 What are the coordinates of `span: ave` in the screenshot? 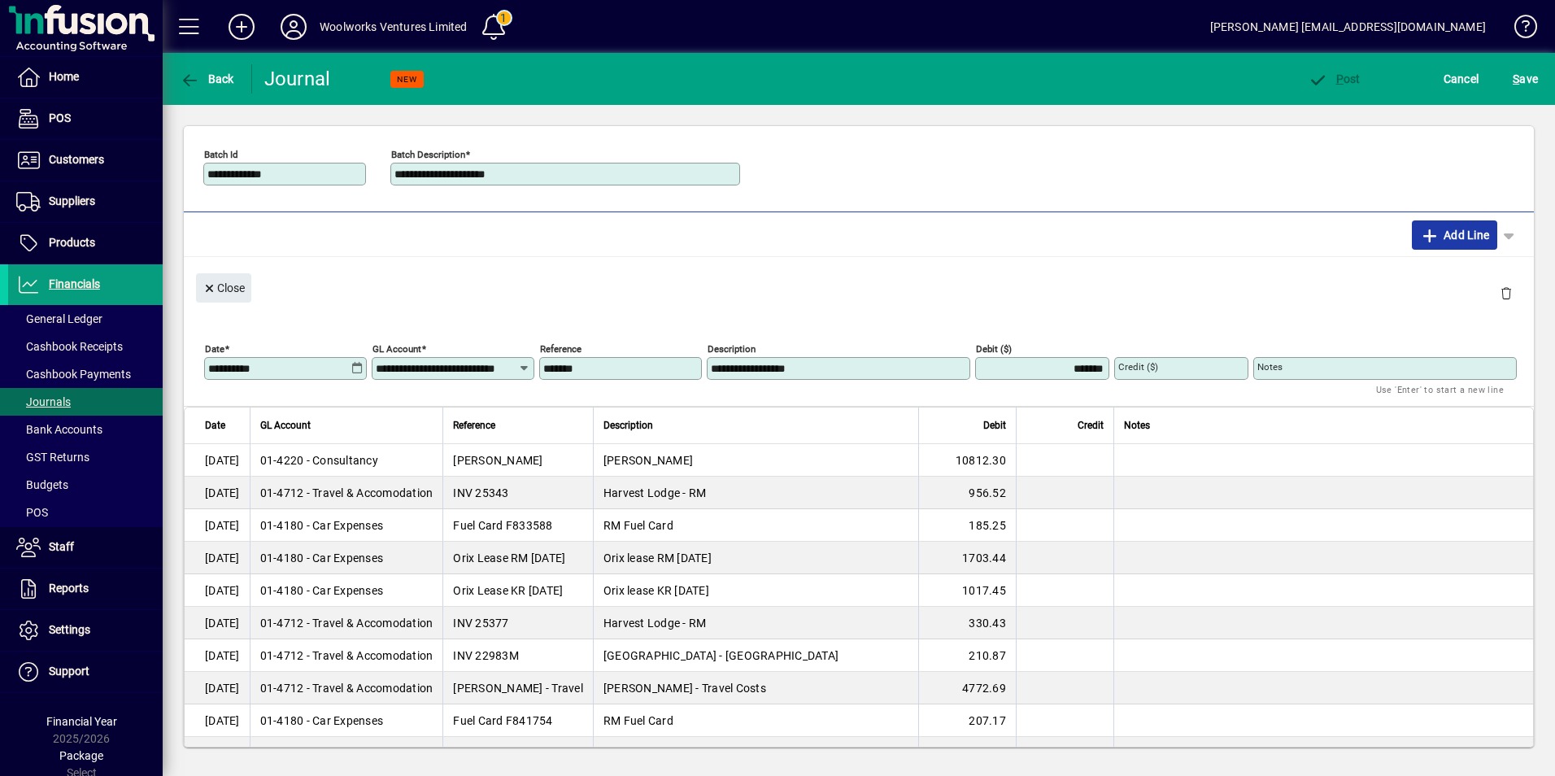 It's located at (1525, 79).